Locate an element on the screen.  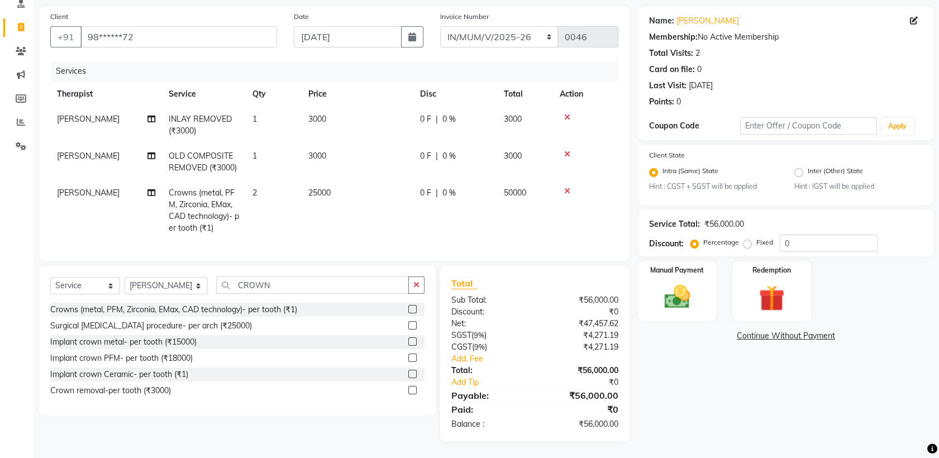
th: Disc is located at coordinates (455, 94).